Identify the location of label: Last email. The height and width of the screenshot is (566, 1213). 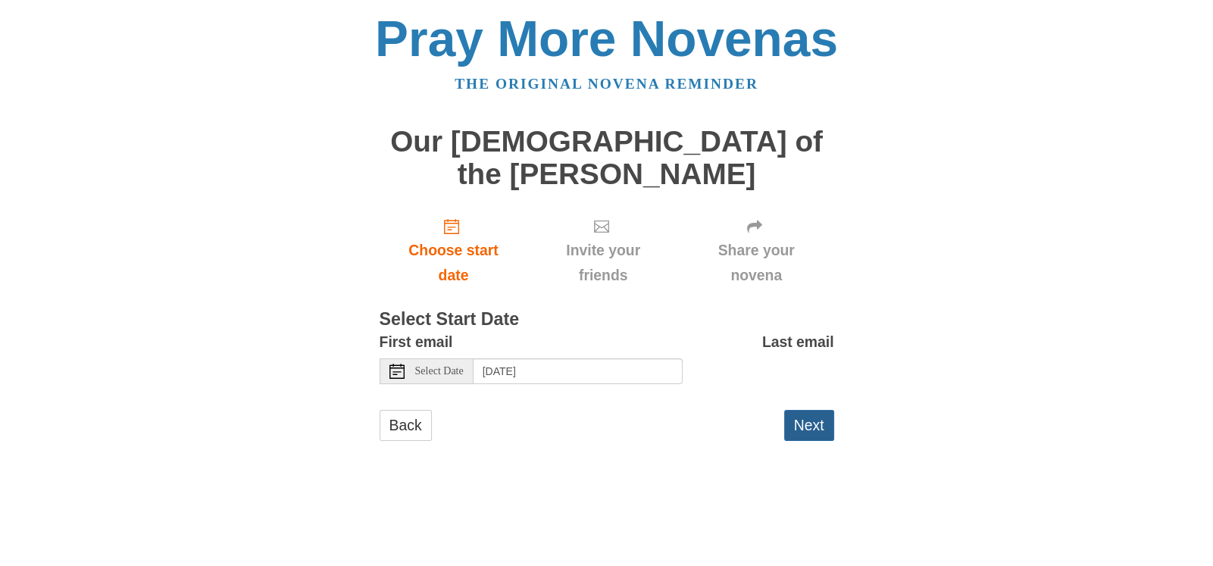
(798, 342).